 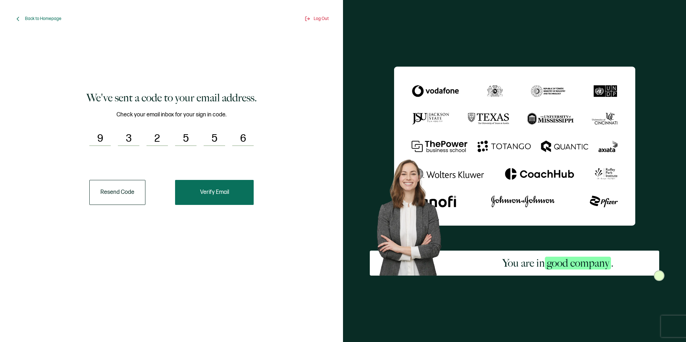 What do you see at coordinates (172, 115) in the screenshot?
I see `span: Check your email inbox for your sign in code.` at bounding box center [172, 115].